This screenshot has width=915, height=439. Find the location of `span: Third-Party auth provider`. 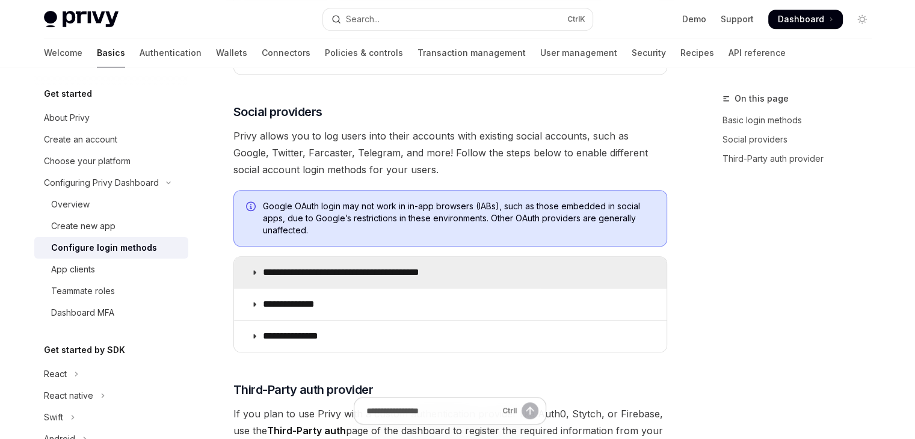

span: Third-Party auth provider is located at coordinates (303, 390).